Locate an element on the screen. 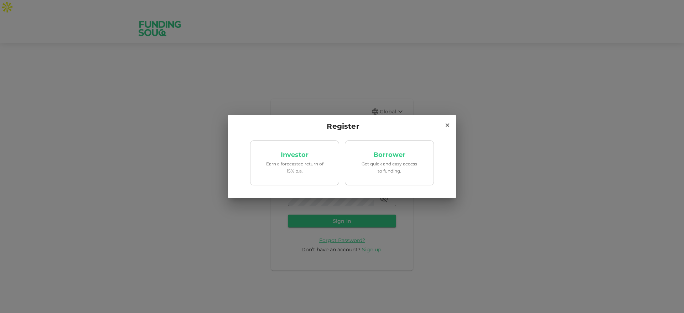  p: Get quick and easy access to funding. is located at coordinates (389, 167).